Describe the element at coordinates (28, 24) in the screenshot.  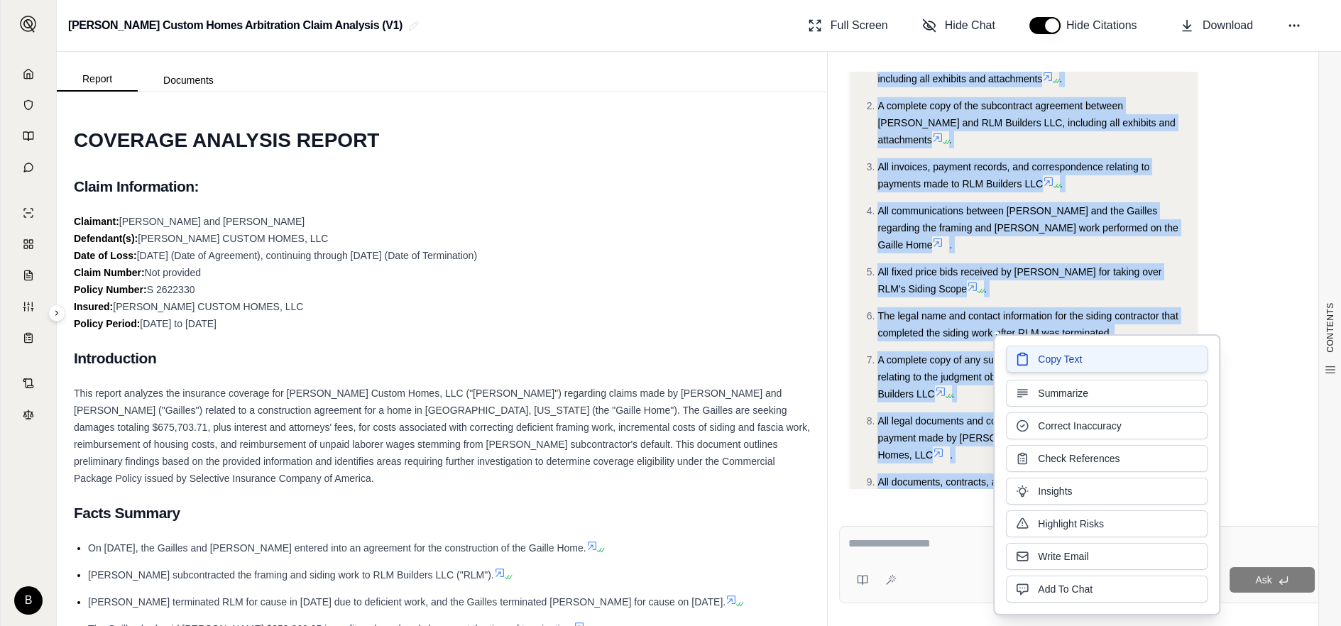
I see `img: Expand sidebar` at that location.